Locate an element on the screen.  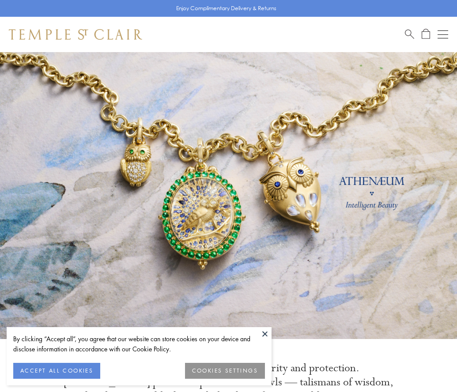
button: COOKIES SETTINGS is located at coordinates (225, 371).